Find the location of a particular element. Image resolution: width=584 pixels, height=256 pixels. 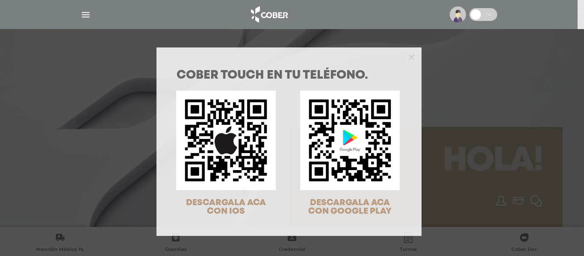

span: DESCARGALA ACA CON GOOGLE PLAY is located at coordinates (350, 207).